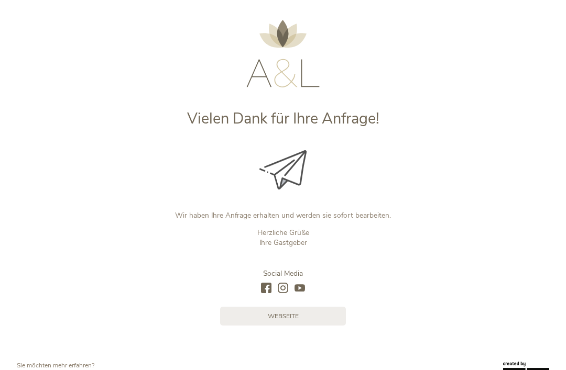  Describe the element at coordinates (283, 289) in the screenshot. I see `a: instagram` at that location.